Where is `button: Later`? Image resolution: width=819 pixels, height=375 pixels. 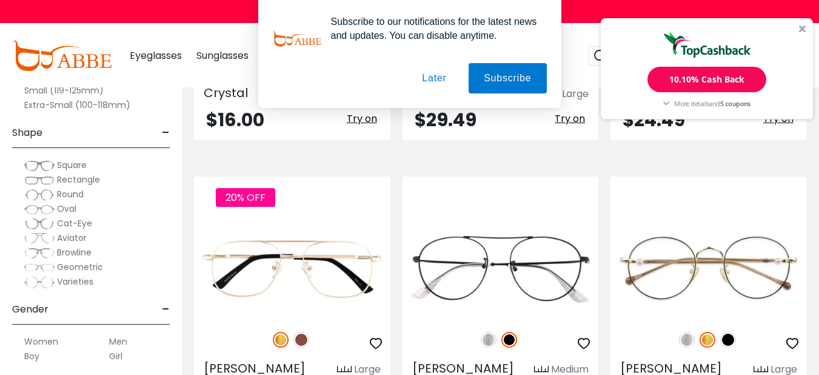 button: Later is located at coordinates (434, 78).